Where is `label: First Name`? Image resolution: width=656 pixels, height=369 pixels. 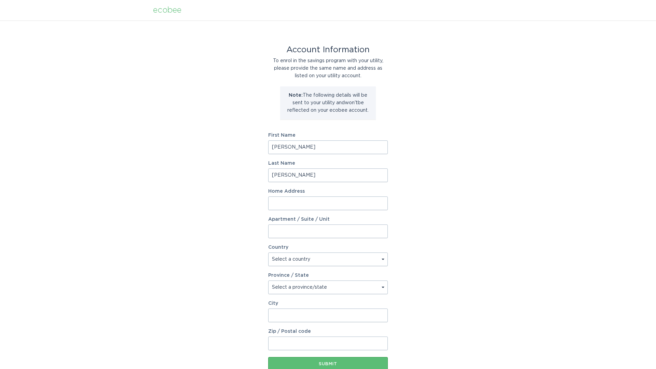 label: First Name is located at coordinates (328, 135).